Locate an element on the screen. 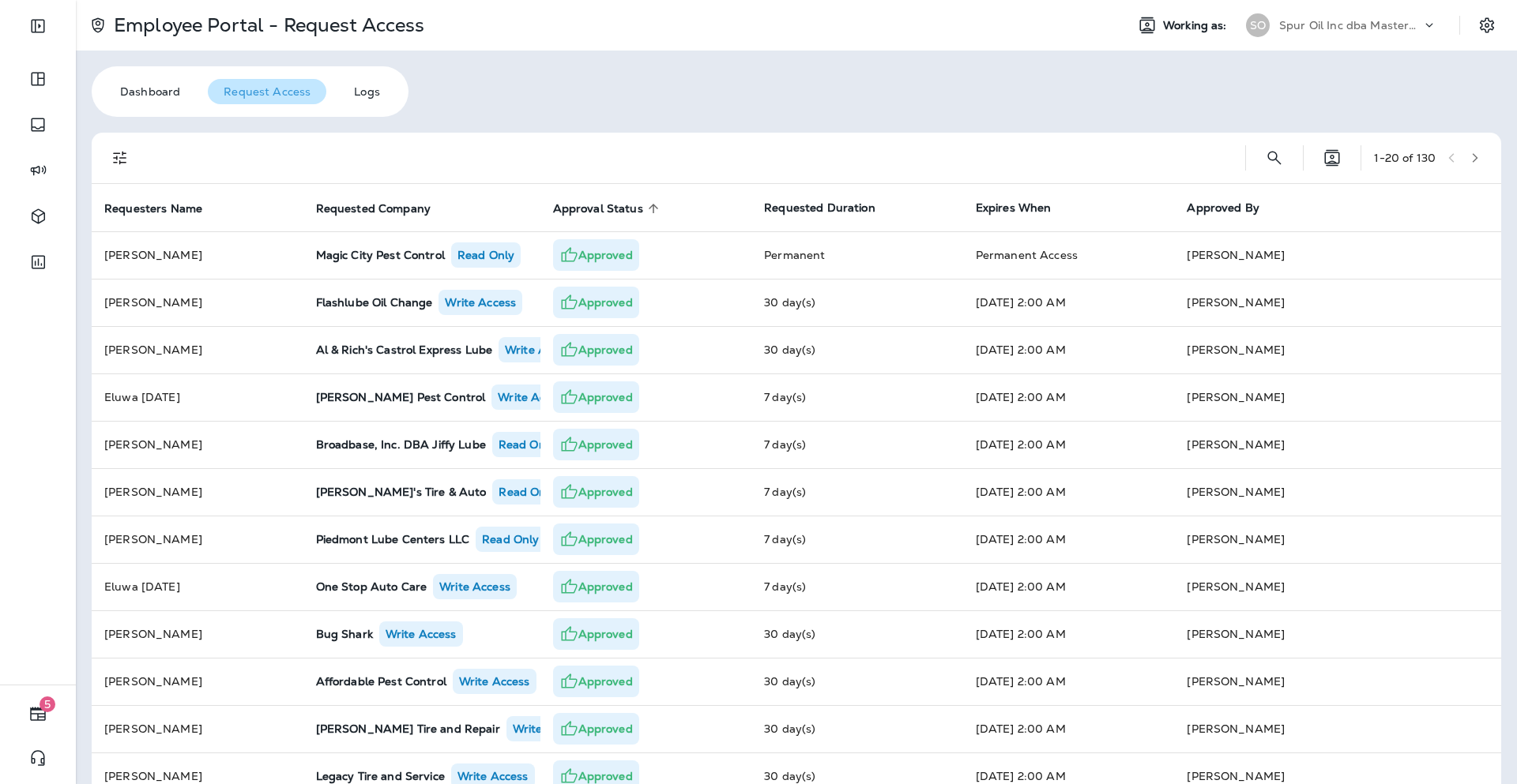  span: Approval Status is located at coordinates (608, 209).